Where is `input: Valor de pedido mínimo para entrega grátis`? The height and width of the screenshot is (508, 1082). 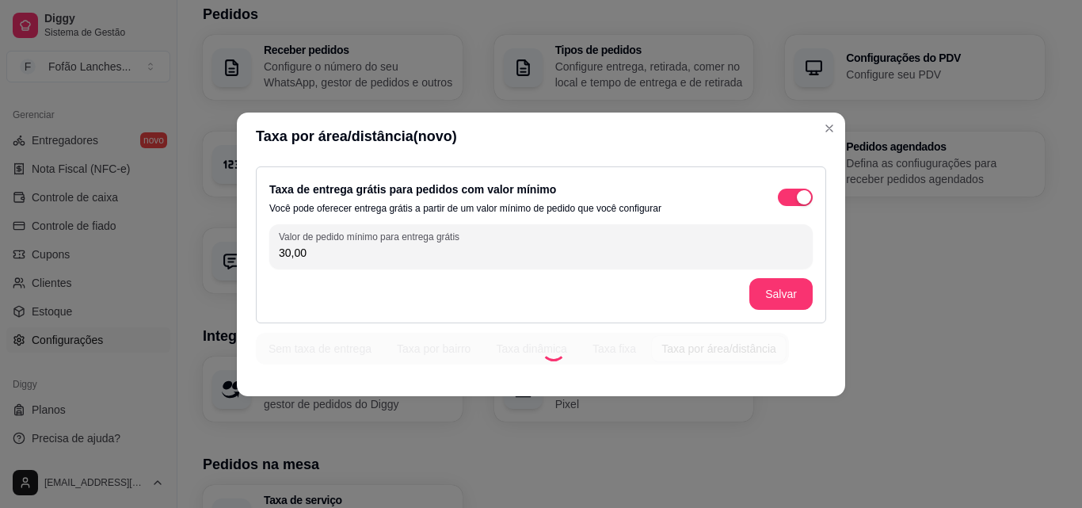 input: Valor de pedido mínimo para entrega grátis is located at coordinates (541, 253).